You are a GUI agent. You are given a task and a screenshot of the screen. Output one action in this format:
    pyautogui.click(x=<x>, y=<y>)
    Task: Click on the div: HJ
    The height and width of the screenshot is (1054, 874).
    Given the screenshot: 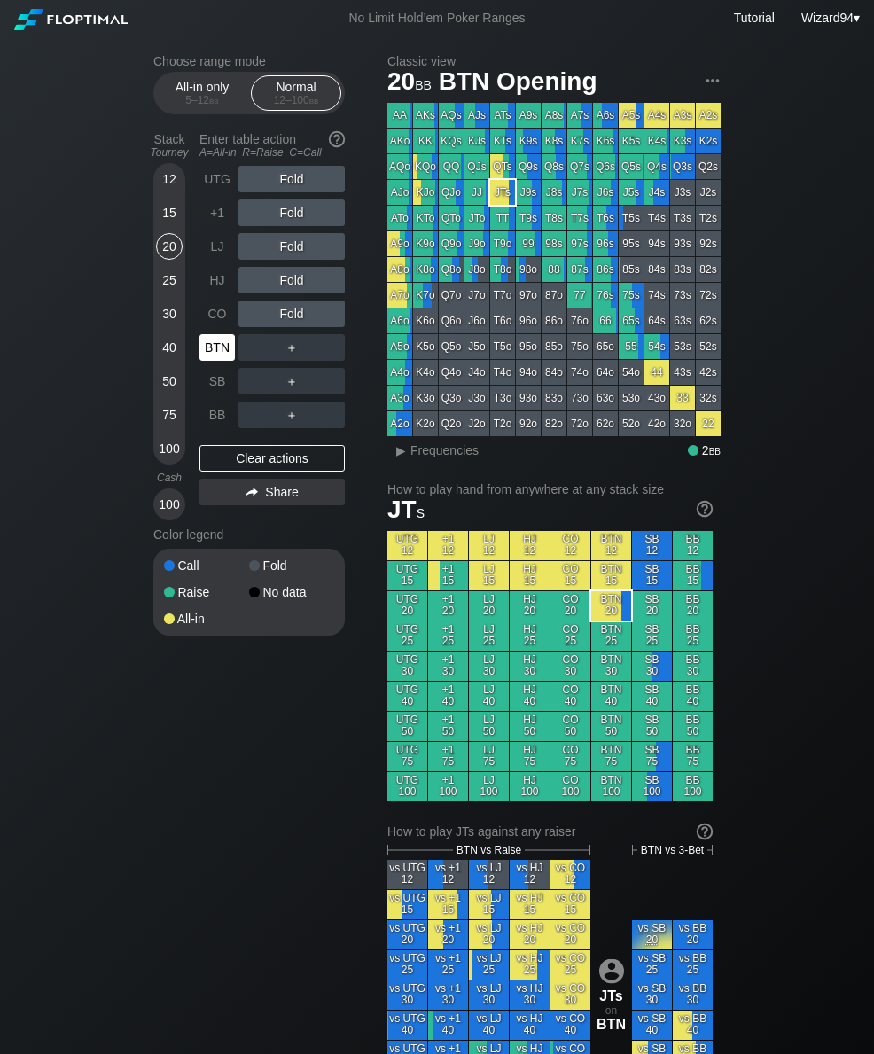 What is the action you would take?
    pyautogui.click(x=217, y=280)
    